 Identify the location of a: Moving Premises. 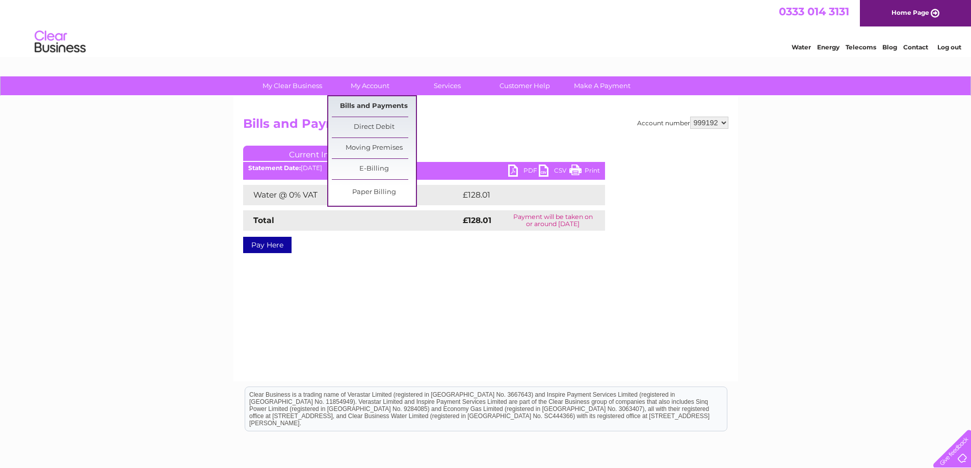
(374, 148).